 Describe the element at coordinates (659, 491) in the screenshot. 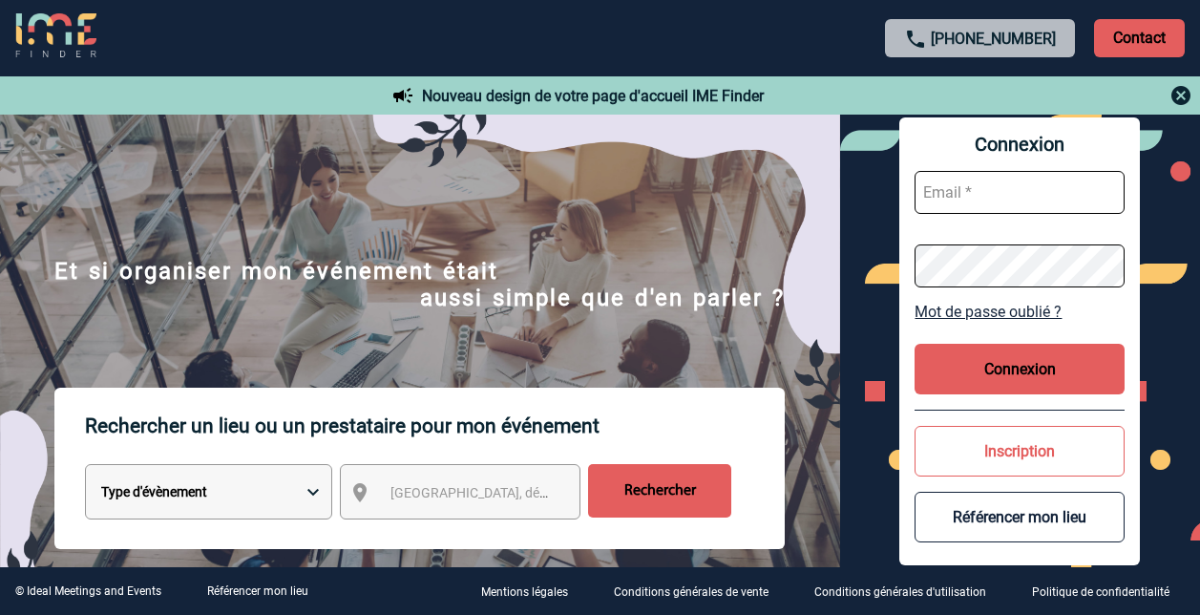

I see `input: Rechercher` at that location.